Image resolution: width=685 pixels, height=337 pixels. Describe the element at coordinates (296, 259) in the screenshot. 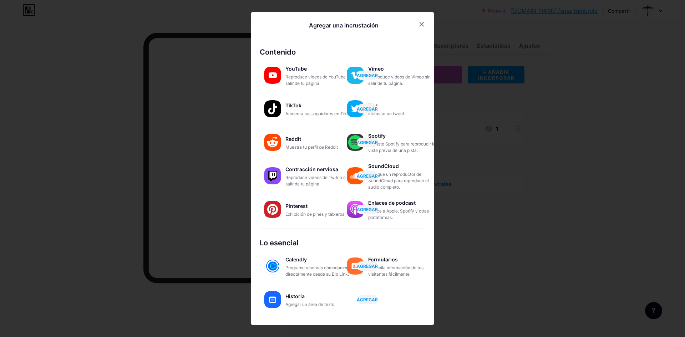

I see `font: Calendly` at that location.